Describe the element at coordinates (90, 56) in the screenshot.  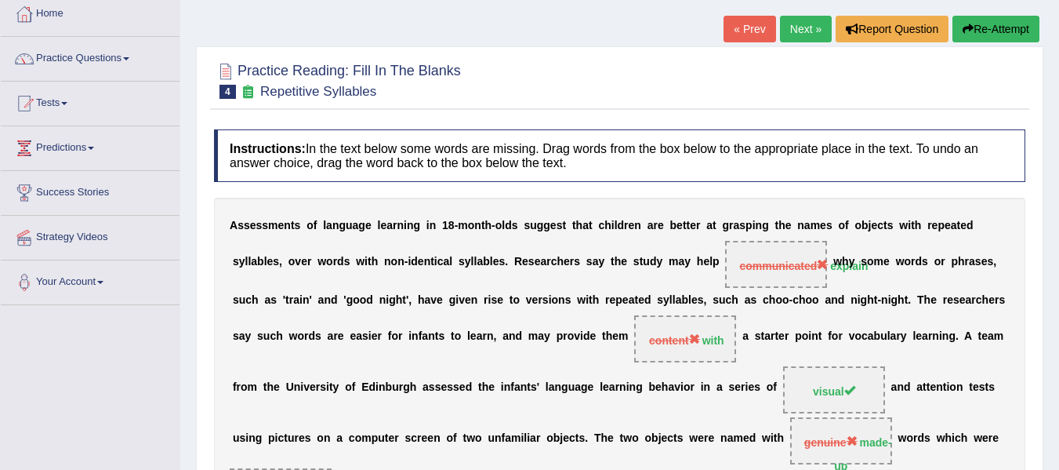
I see `a: Practice Questions` at that location.